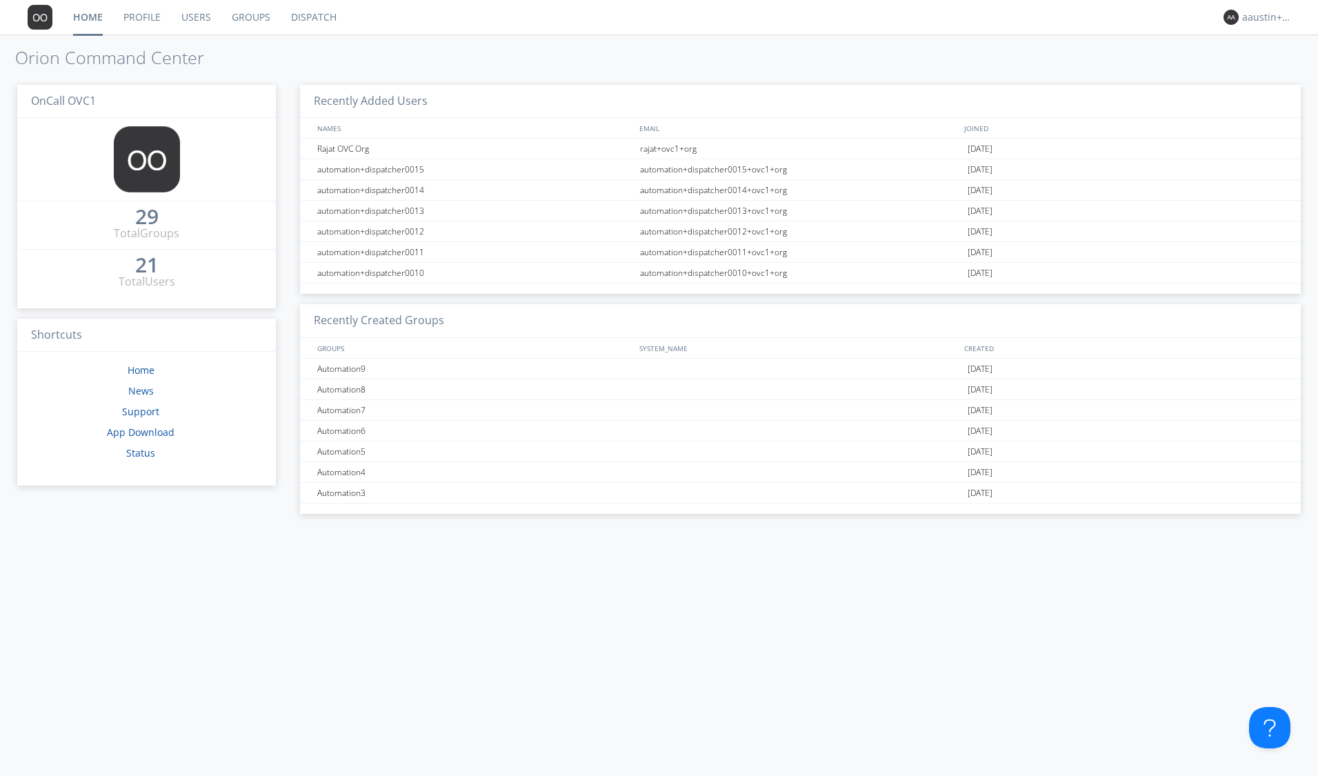 This screenshot has height=776, width=1318. What do you see at coordinates (475, 252) in the screenshot?
I see `div: automation+dispatcher0011` at bounding box center [475, 252].